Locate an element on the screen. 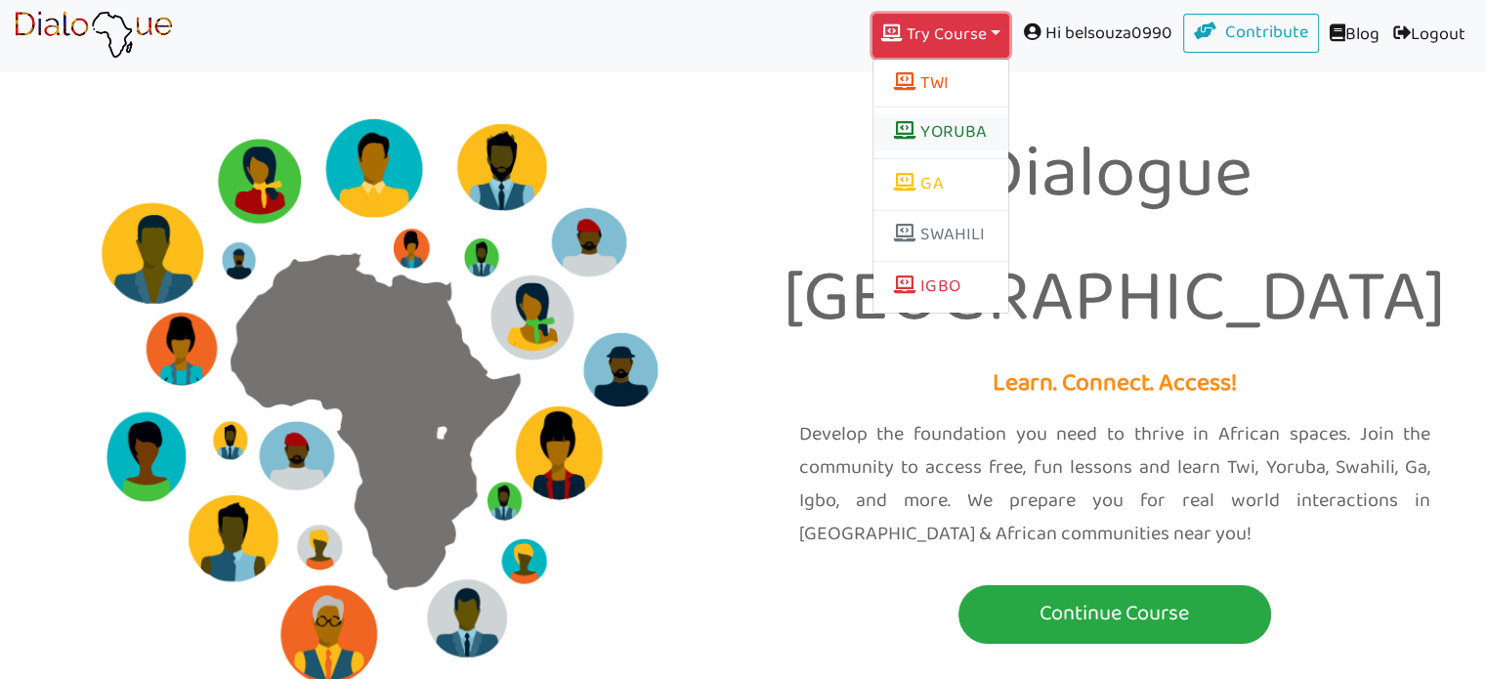 The height and width of the screenshot is (679, 1486). a: GA is located at coordinates (941, 185).